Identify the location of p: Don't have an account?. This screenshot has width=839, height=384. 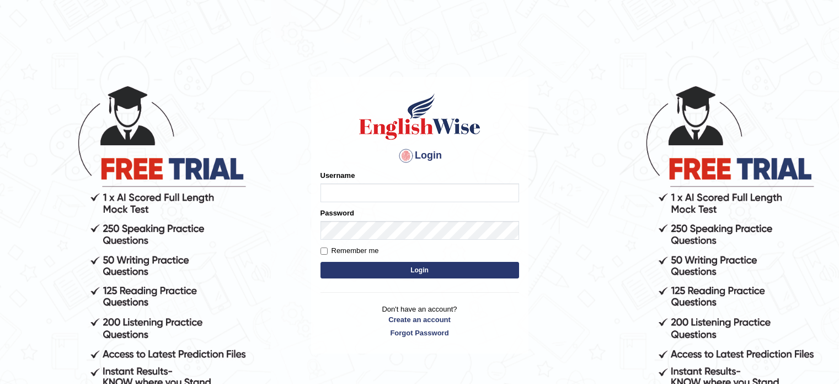
(420, 321).